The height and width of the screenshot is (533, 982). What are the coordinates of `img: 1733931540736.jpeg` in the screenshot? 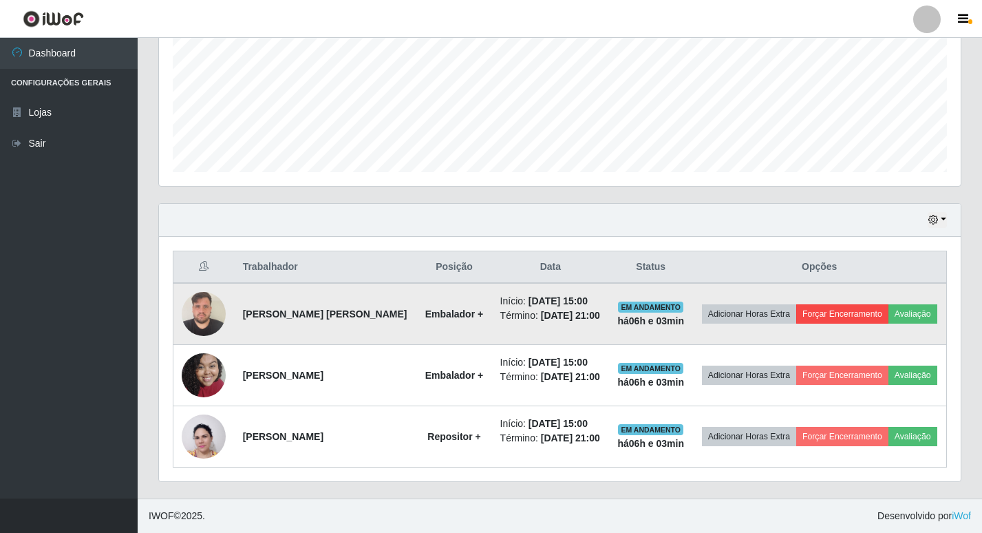 It's located at (204, 313).